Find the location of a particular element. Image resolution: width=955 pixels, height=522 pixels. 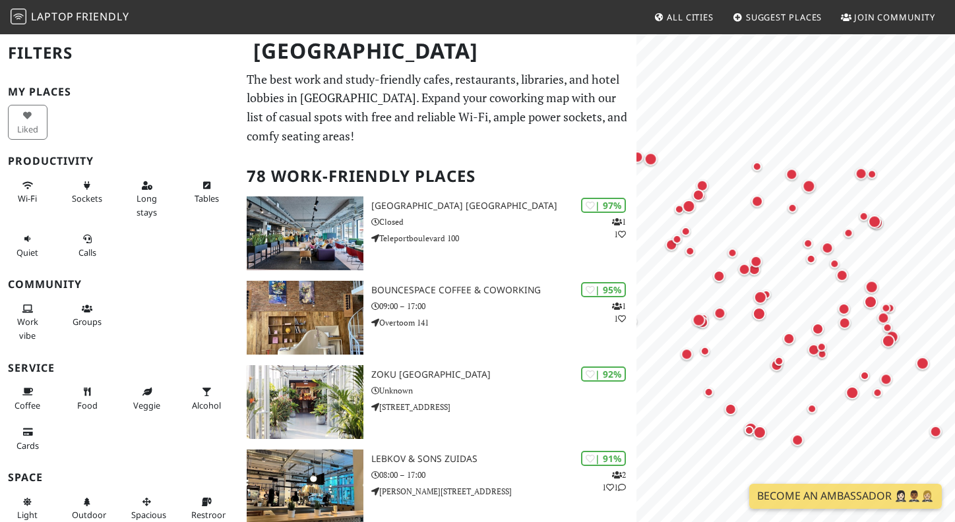

span: Join Community is located at coordinates (894, 17).